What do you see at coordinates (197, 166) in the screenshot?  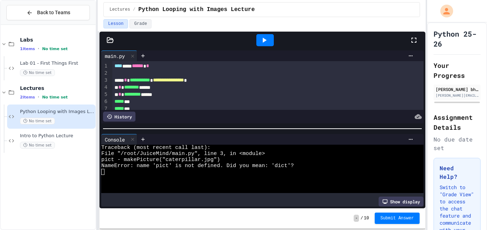 I see `span: NameError: name 'pict' is not defined. Did you mean: 'dict'?` at bounding box center [197, 166].